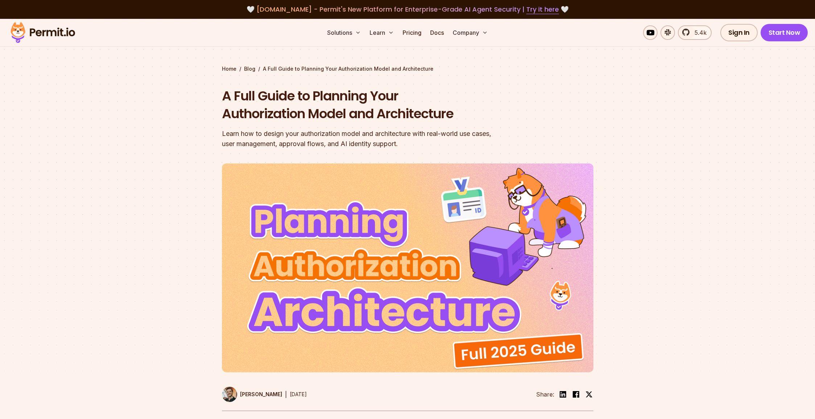 The width and height of the screenshot is (815, 419). I want to click on a: Blog, so click(249, 69).